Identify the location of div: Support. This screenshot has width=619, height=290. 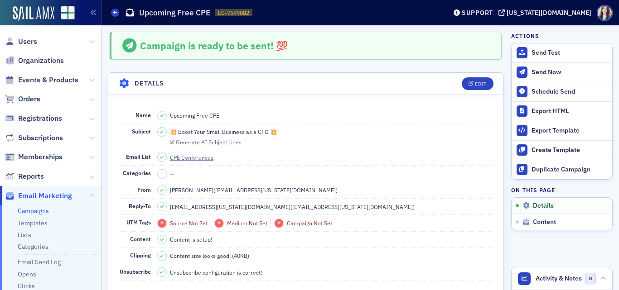
(477, 13).